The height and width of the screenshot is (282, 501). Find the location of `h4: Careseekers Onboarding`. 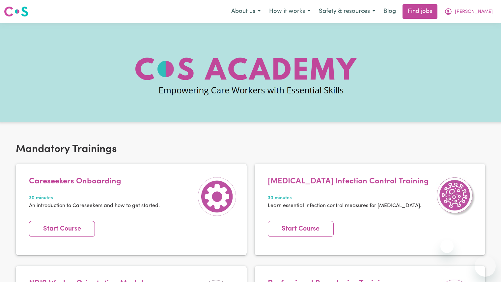

h4: Careseekers Onboarding is located at coordinates (94, 181).